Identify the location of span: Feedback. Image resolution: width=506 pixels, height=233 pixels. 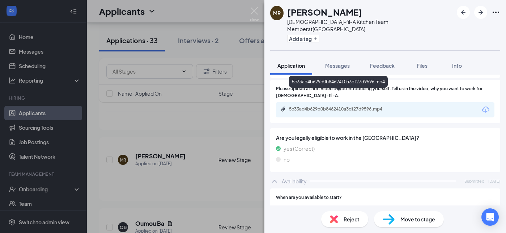
(382, 65).